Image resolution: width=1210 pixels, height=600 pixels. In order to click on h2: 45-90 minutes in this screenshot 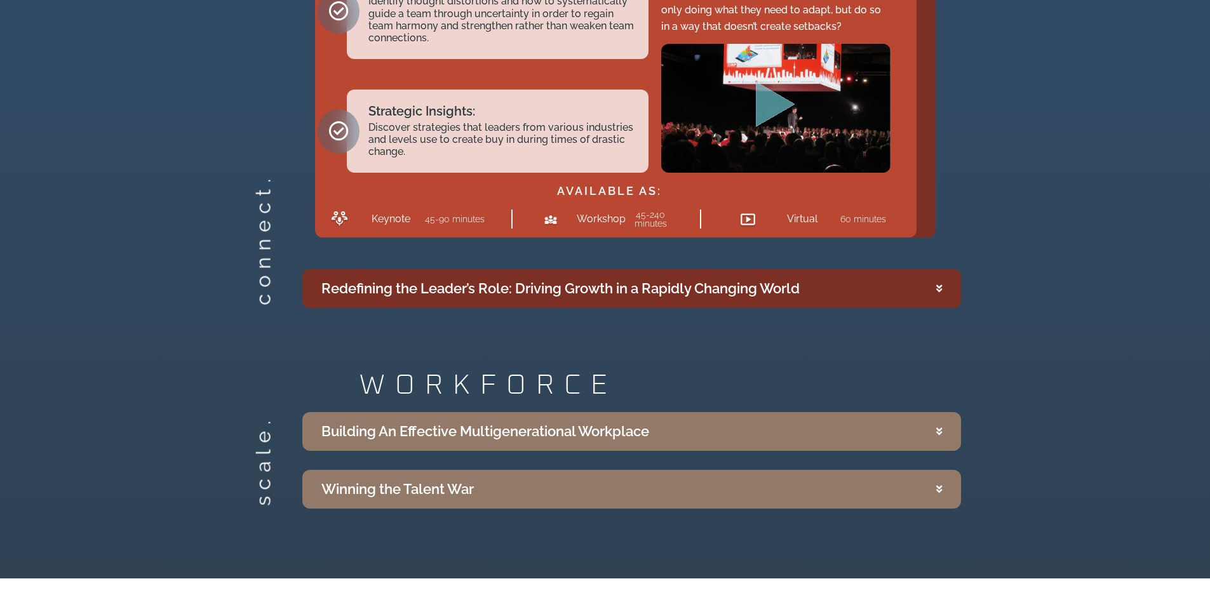, I will do `click(455, 219)`.